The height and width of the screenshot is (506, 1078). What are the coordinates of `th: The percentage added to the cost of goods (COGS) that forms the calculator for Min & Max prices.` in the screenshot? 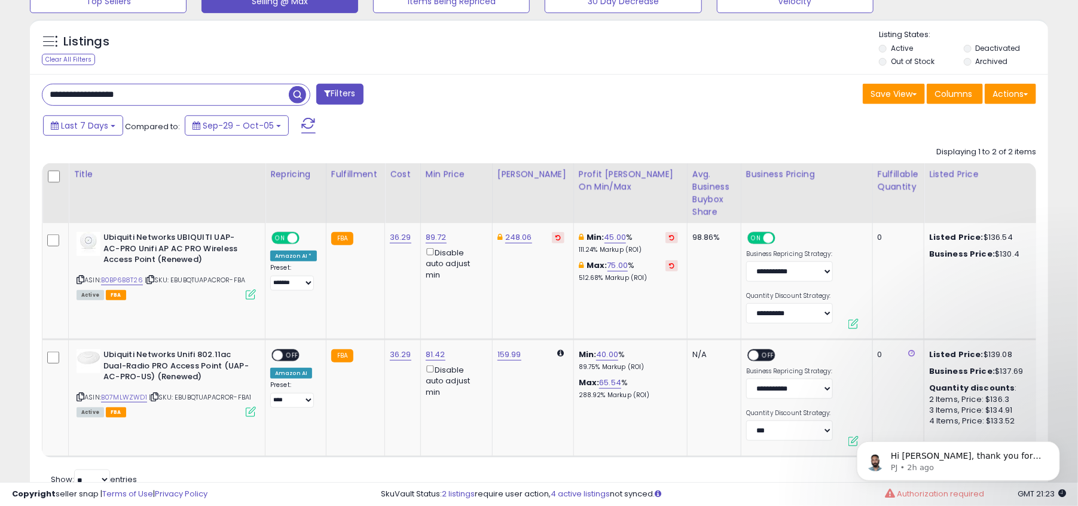 It's located at (630, 193).